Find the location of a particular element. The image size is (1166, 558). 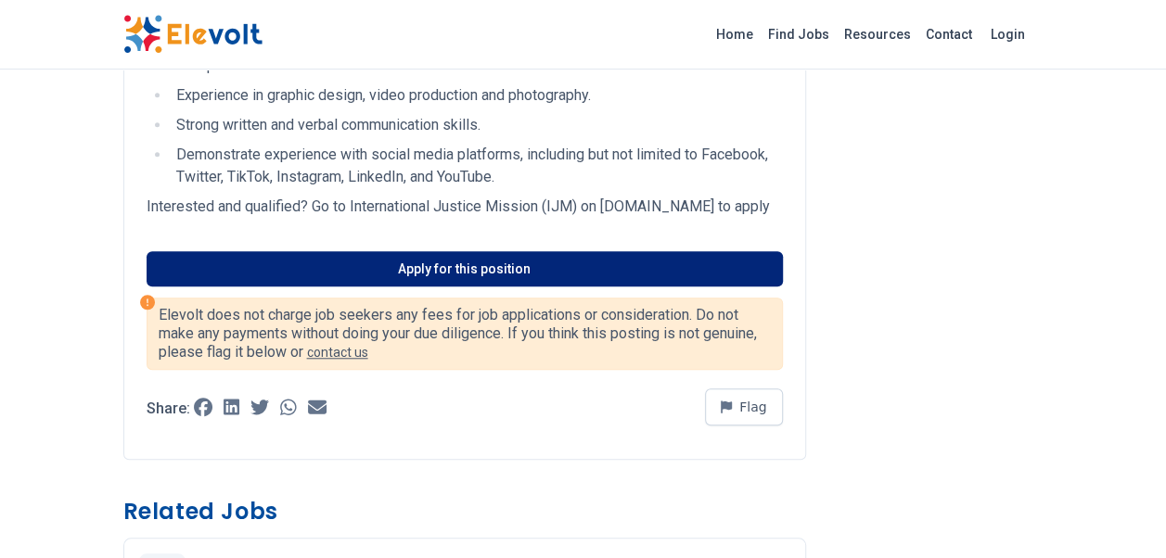

a: Login is located at coordinates (1007, 34).